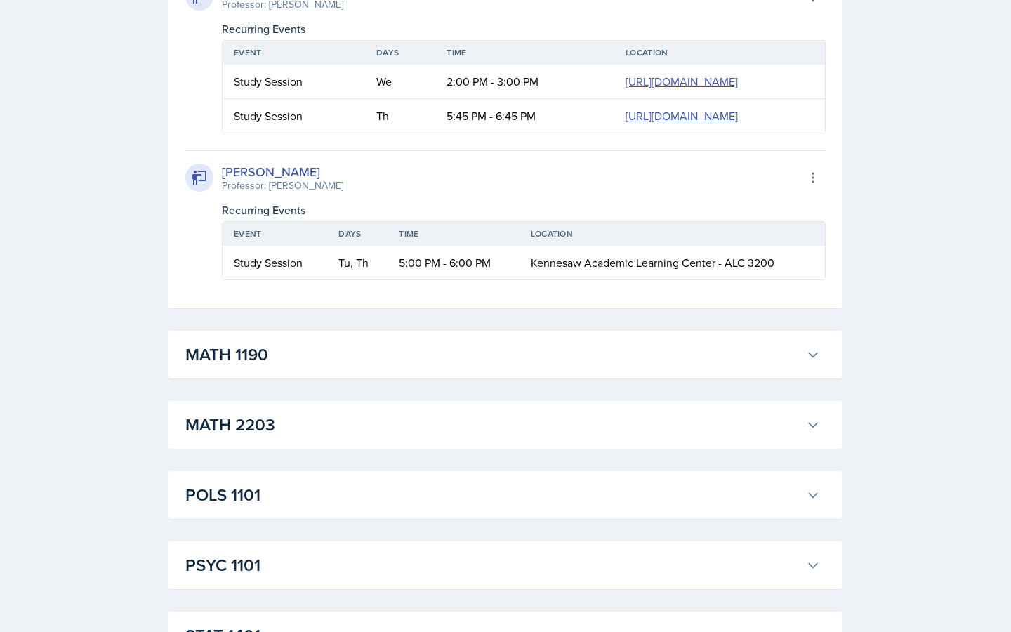  I want to click on span: Kennesaw Academic Learning Center - ALC 3200, so click(652, 263).